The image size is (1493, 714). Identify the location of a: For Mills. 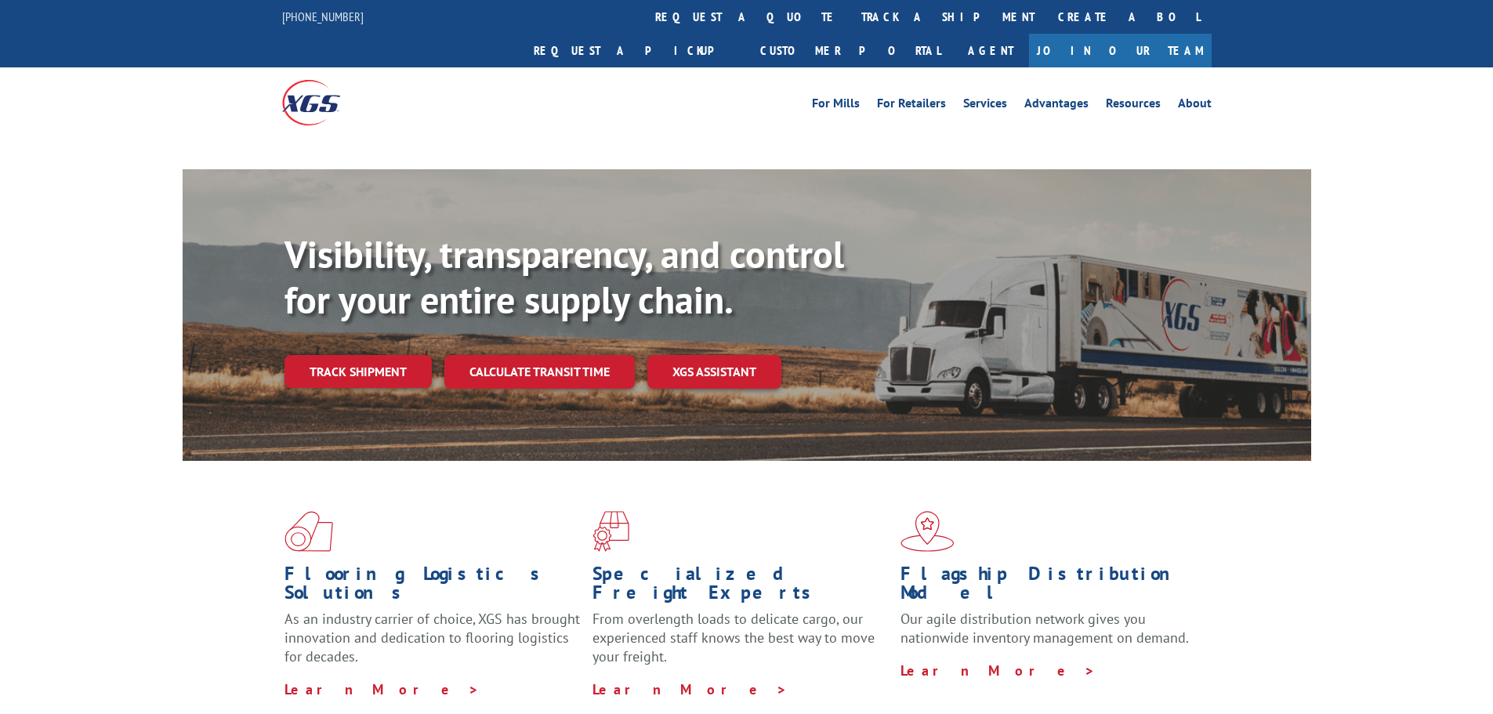
(835, 106).